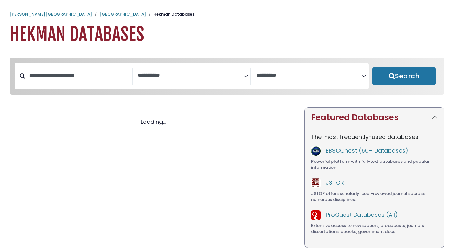  What do you see at coordinates (374, 229) in the screenshot?
I see `div: Extensive access to newspapers, broadcasts, journals, dissertations, ebooks, government docs.` at bounding box center [374, 229].